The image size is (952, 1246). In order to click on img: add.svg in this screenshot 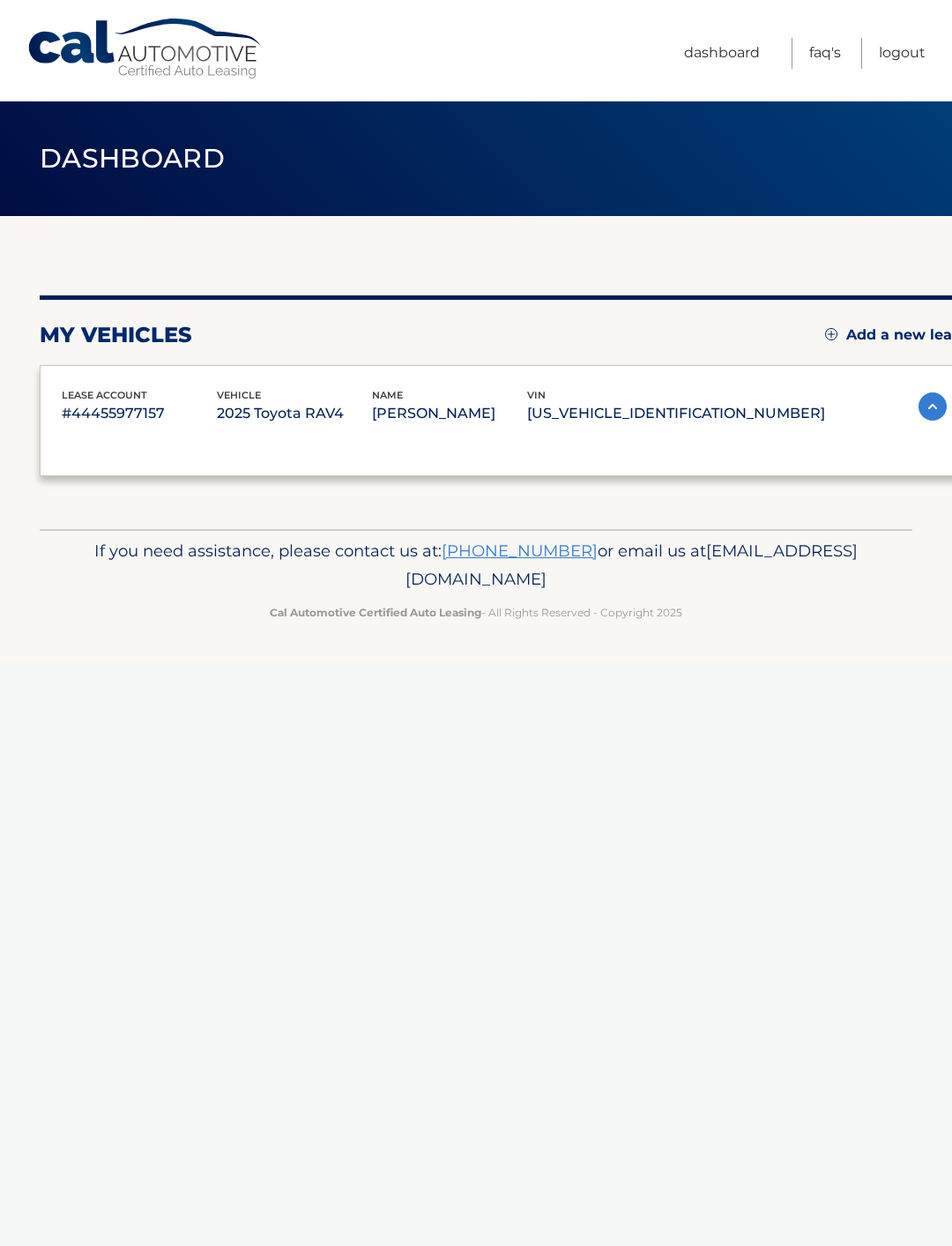, I will do `click(832, 334)`.